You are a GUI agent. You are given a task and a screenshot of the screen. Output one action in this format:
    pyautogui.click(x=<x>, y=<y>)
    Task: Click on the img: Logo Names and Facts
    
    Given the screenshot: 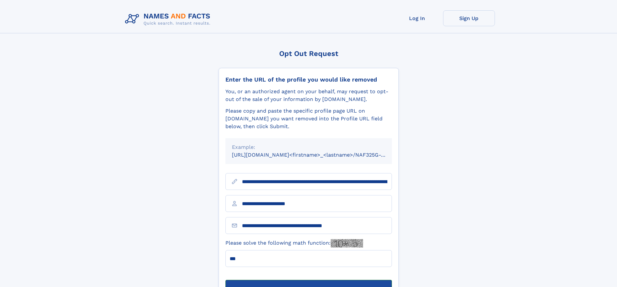 What is the action you would take?
    pyautogui.click(x=169, y=19)
    